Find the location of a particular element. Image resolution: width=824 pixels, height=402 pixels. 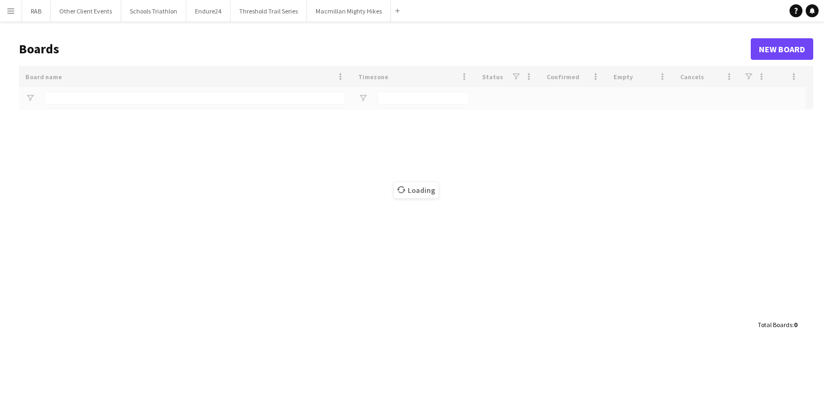

span: Total Boards is located at coordinates (775, 324).